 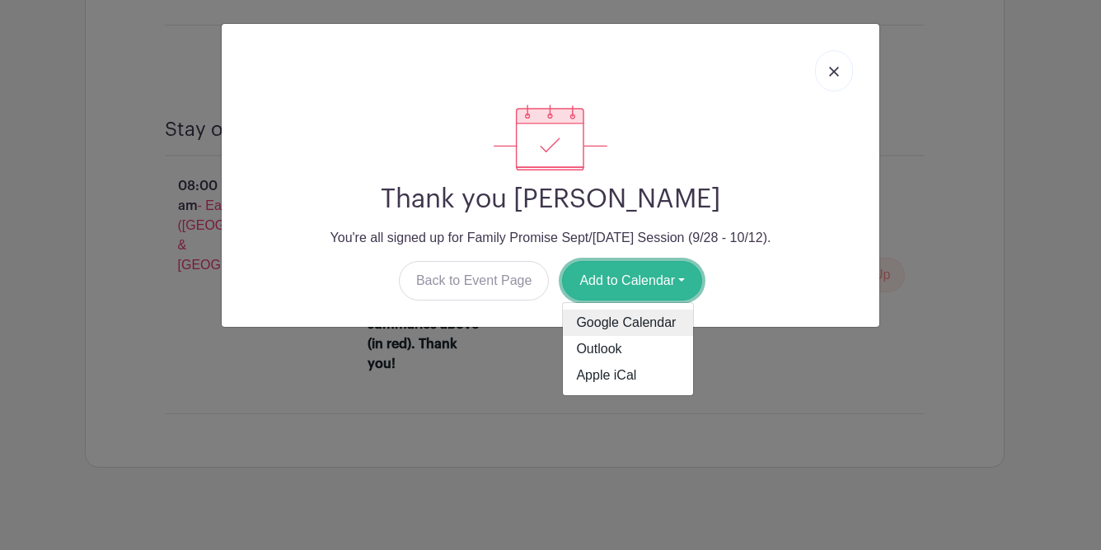 What do you see at coordinates (834, 72) in the screenshot?
I see `img: close_button-5f87c8562297e5c2d7936805f587ecaba9071eb48480494691a3f1689db116b3.svg` at bounding box center [834, 72].